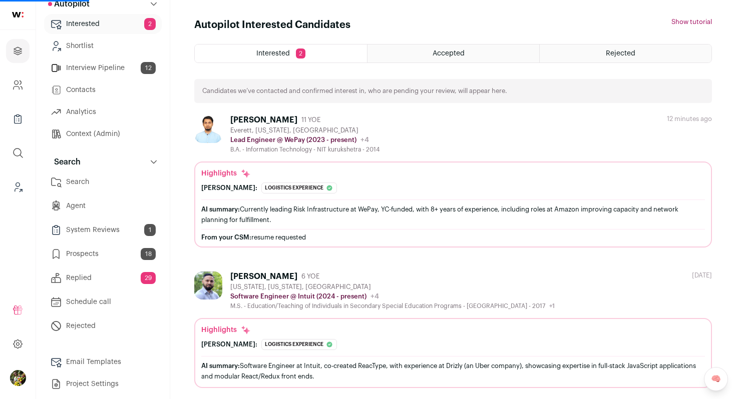 This screenshot has width=736, height=399. I want to click on button: Search, so click(103, 162).